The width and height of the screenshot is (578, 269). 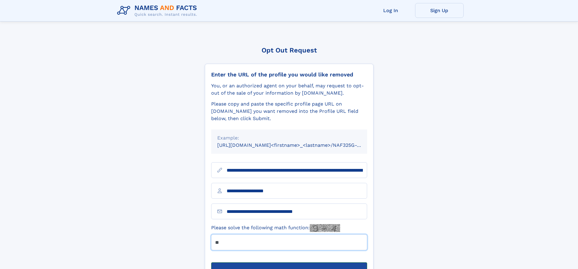 I want to click on div: Opt Out Request, so click(x=289, y=50).